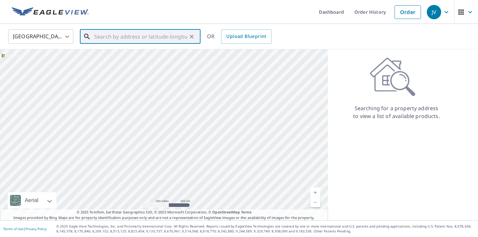 This screenshot has height=237, width=478. What do you see at coordinates (226, 211) in the screenshot?
I see `a: OpenStreetMap` at bounding box center [226, 211].